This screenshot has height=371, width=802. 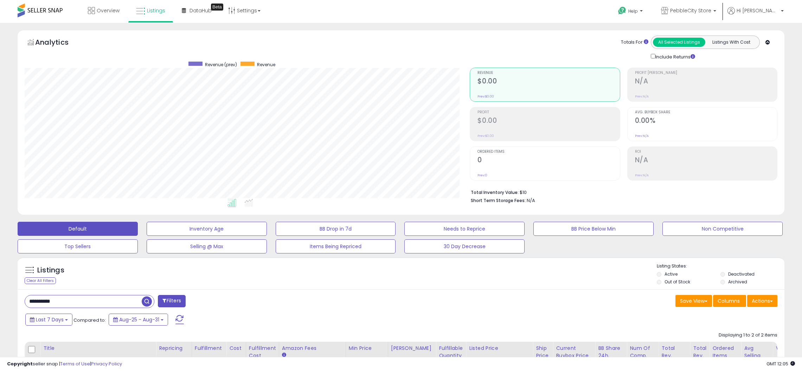 I want to click on div: Min Price, so click(x=367, y=348).